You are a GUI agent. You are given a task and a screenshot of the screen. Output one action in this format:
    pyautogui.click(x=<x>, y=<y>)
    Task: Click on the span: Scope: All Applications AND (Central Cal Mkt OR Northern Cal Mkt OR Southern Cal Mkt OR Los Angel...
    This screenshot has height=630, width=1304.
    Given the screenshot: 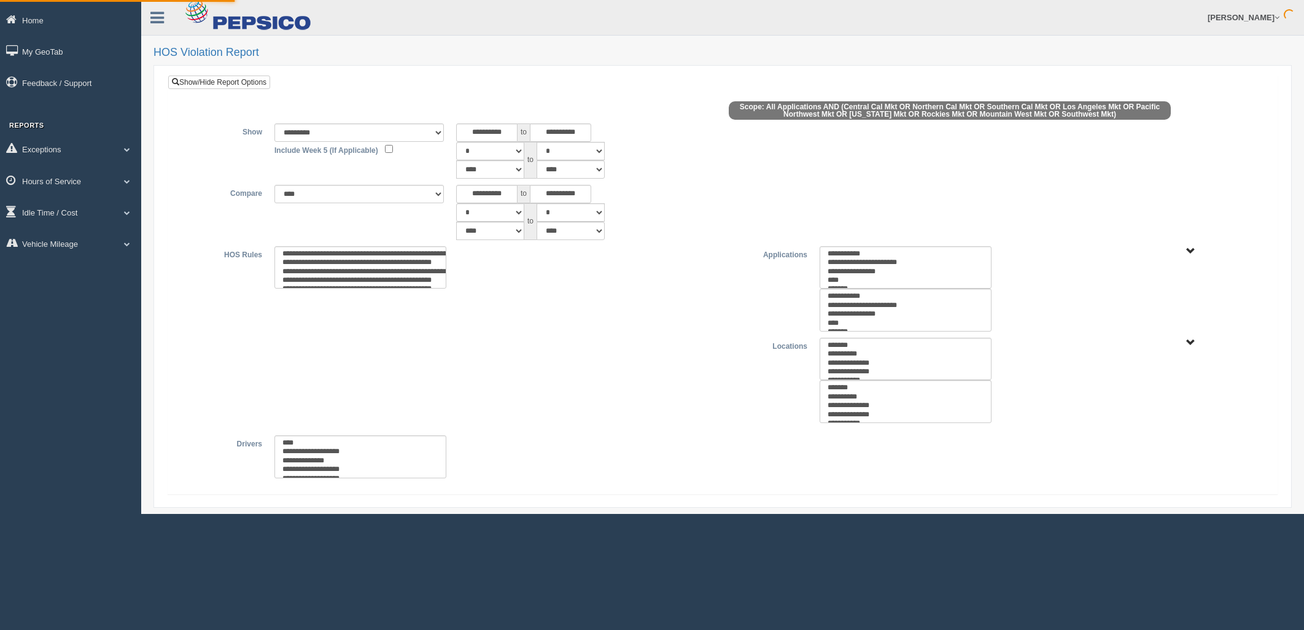 What is the action you would take?
    pyautogui.click(x=950, y=111)
    